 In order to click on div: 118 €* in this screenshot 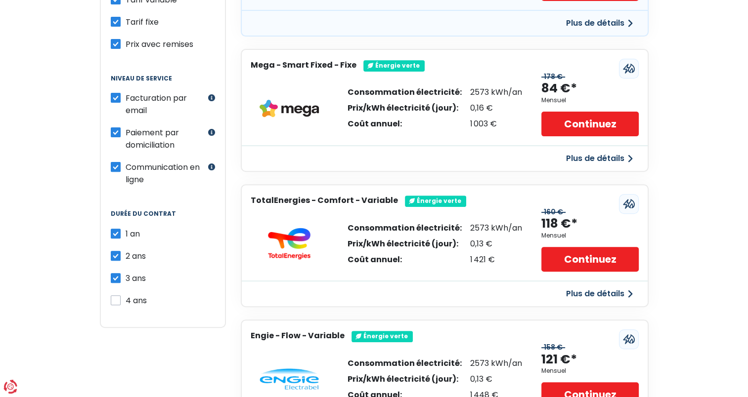, I will do `click(559, 224)`.